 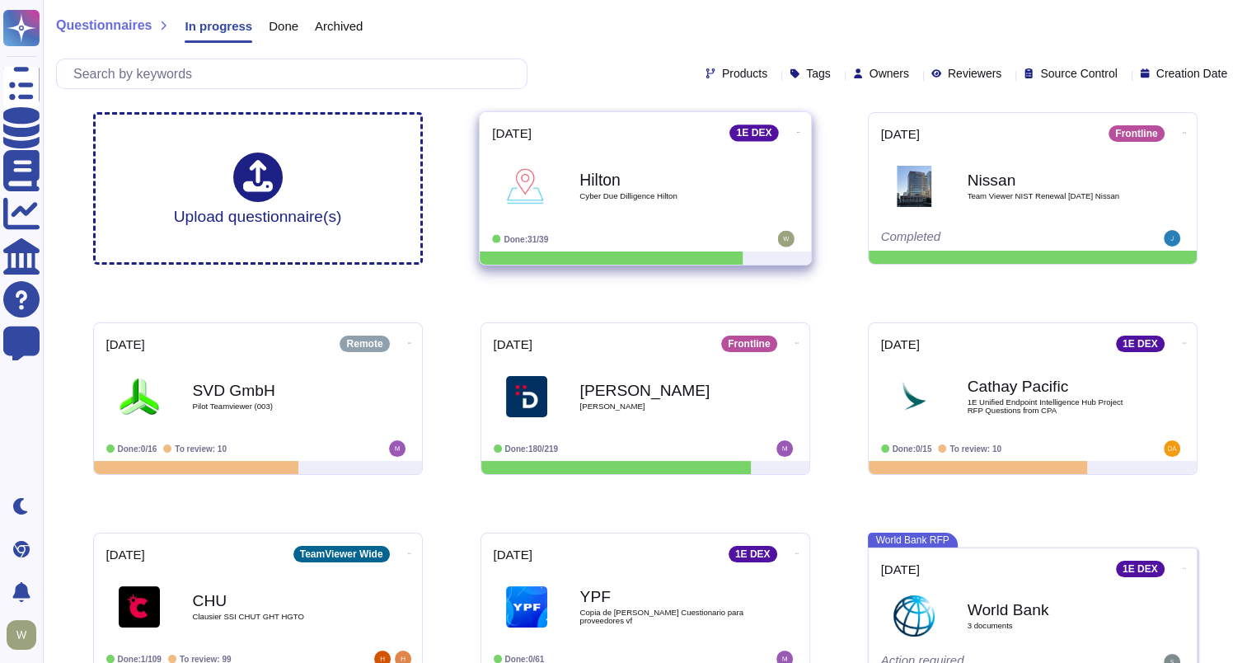 What do you see at coordinates (284, 26) in the screenshot?
I see `span: Done` at bounding box center [284, 26].